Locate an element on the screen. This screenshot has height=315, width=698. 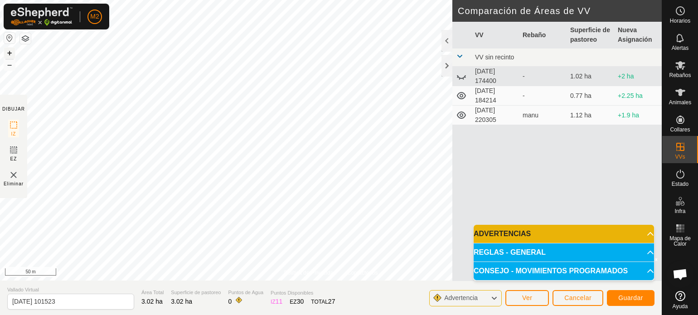
span: Estado is located at coordinates (680, 184).